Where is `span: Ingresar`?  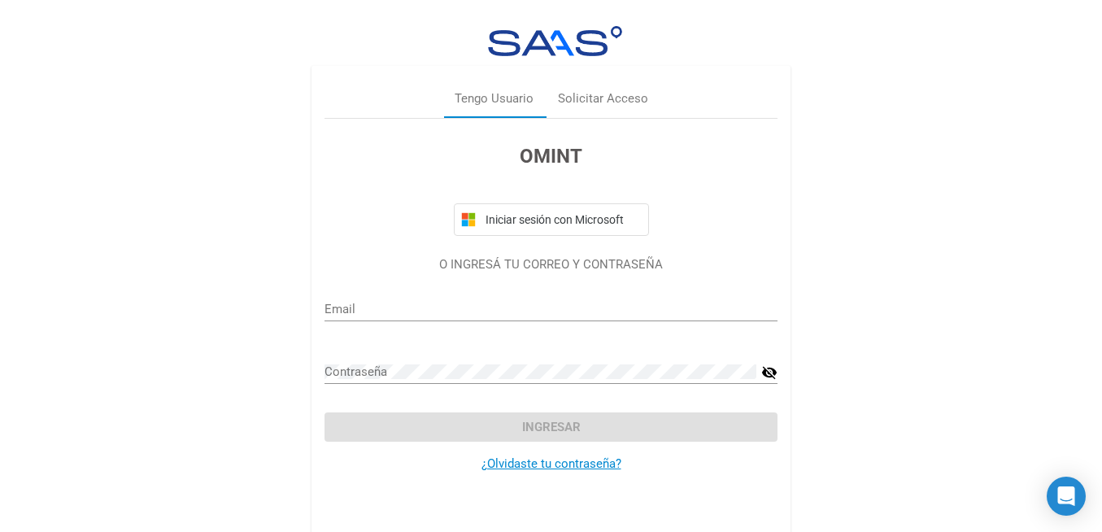 span: Ingresar is located at coordinates (551, 427).